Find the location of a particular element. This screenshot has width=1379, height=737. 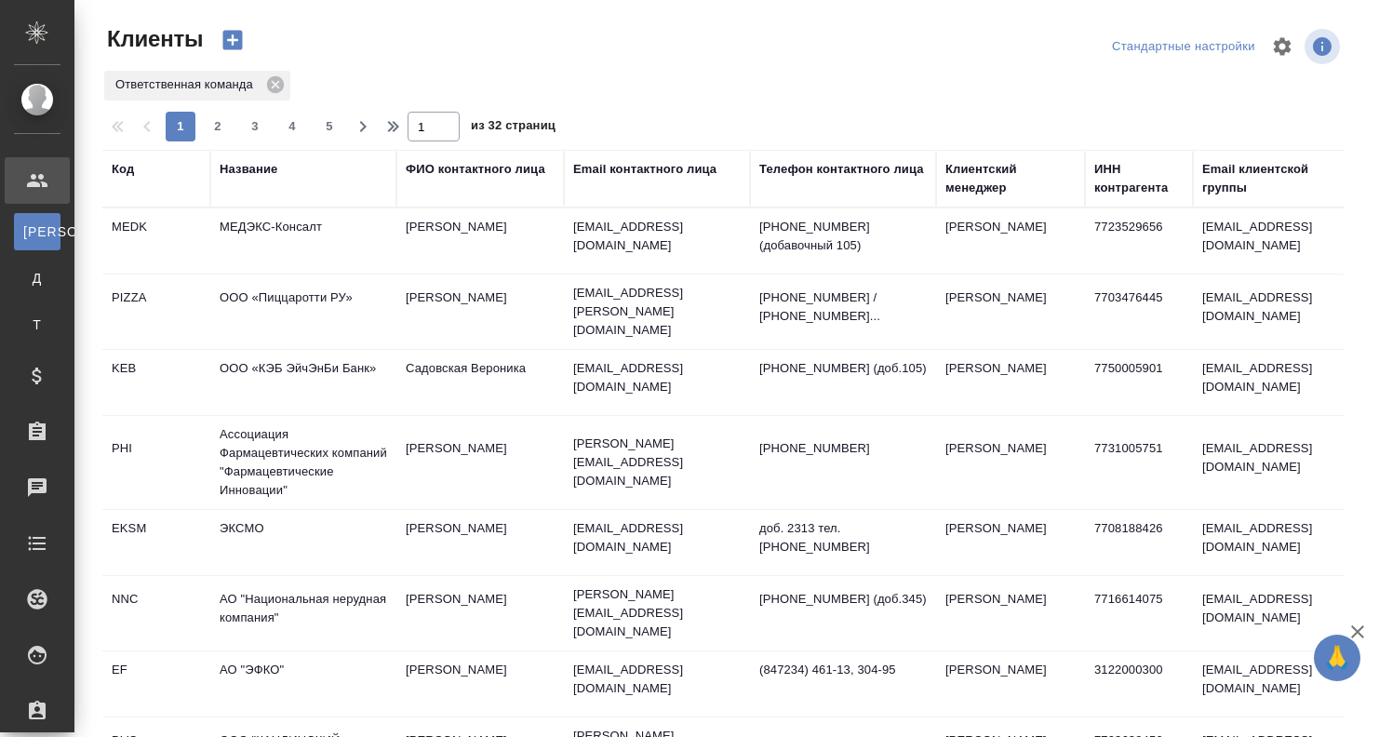

td: АО "ЭФКО" is located at coordinates (303, 684).